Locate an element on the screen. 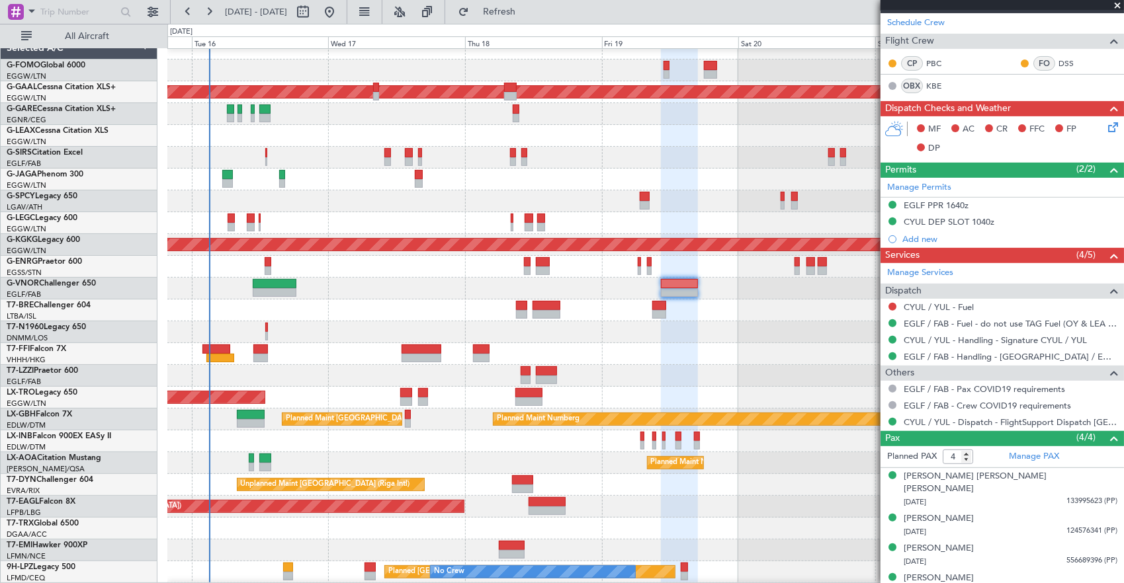 The image size is (1124, 583). a: T7-N1960Legacy 650 is located at coordinates (46, 327).